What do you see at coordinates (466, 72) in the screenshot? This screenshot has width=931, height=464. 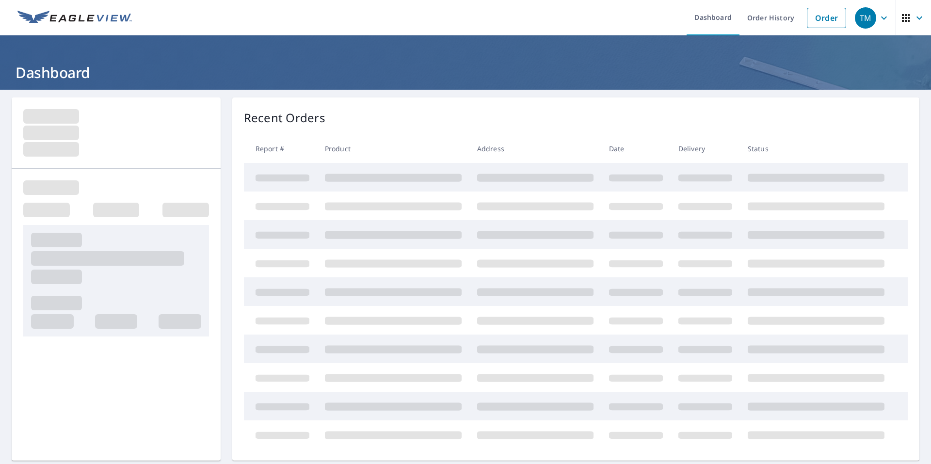 I see `h1: Dashboard` at bounding box center [466, 72].